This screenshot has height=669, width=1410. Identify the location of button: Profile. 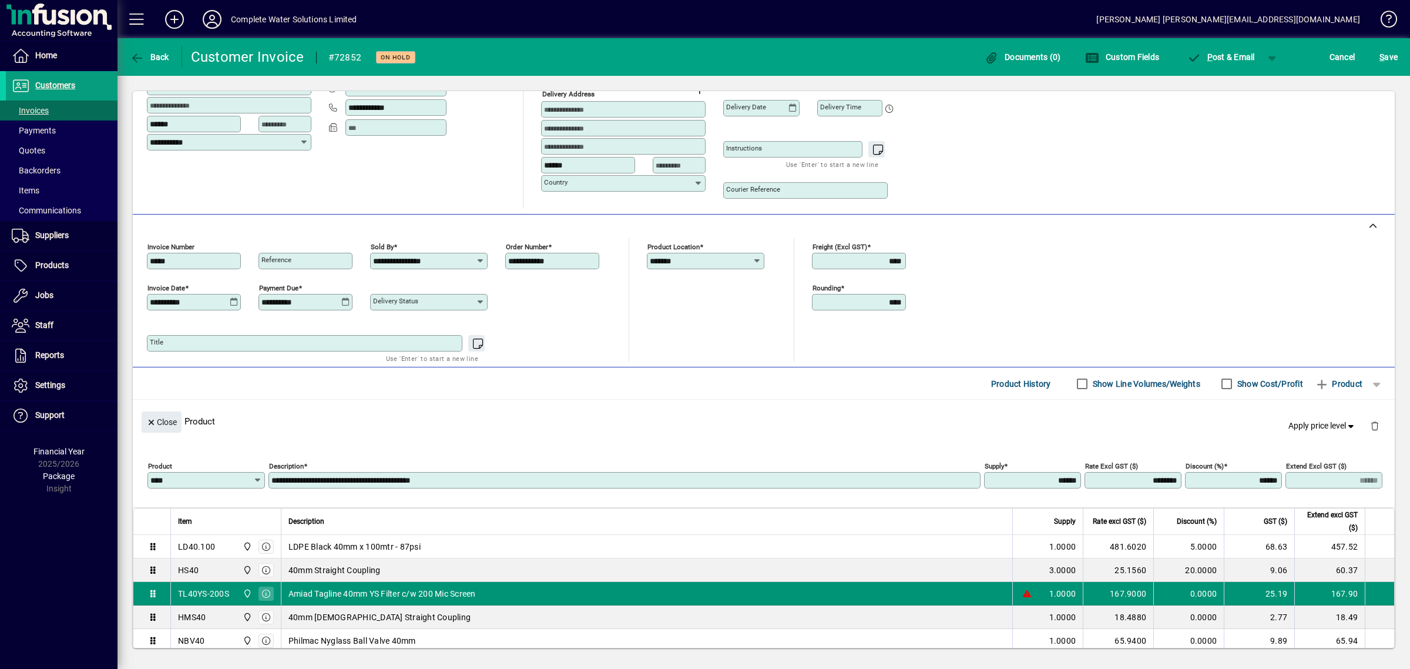
(212, 19).